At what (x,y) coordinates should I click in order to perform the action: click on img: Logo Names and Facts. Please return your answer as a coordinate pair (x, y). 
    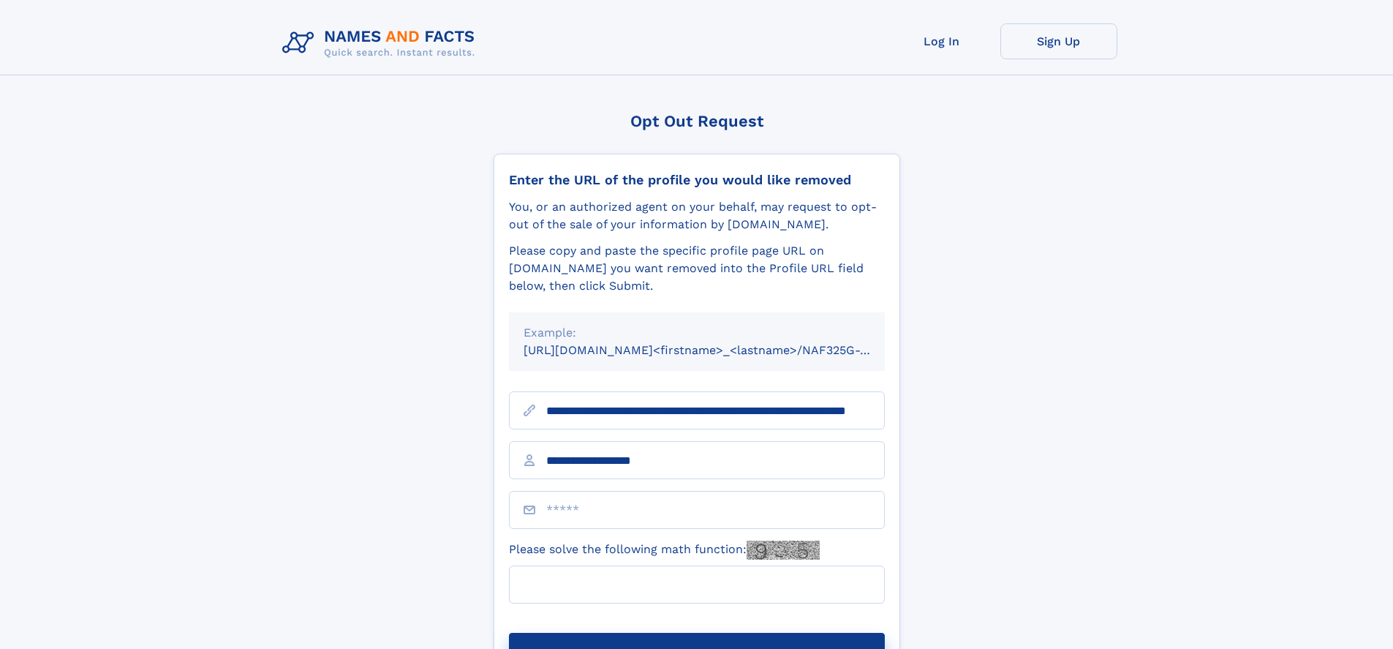
    Looking at the image, I should click on (382, 43).